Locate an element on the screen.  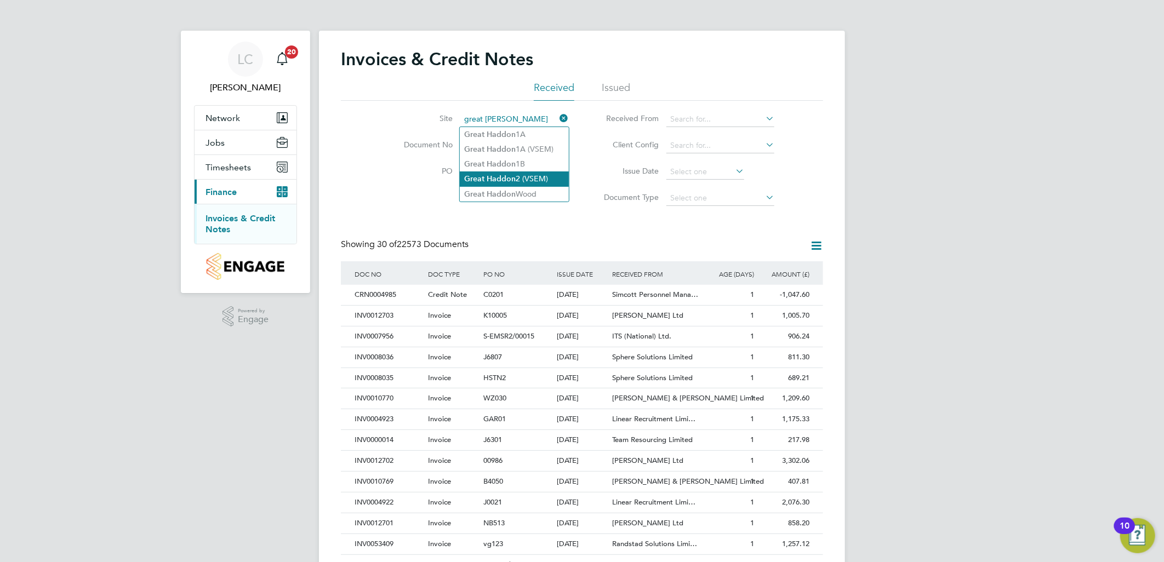
label: Received From is located at coordinates (627, 118).